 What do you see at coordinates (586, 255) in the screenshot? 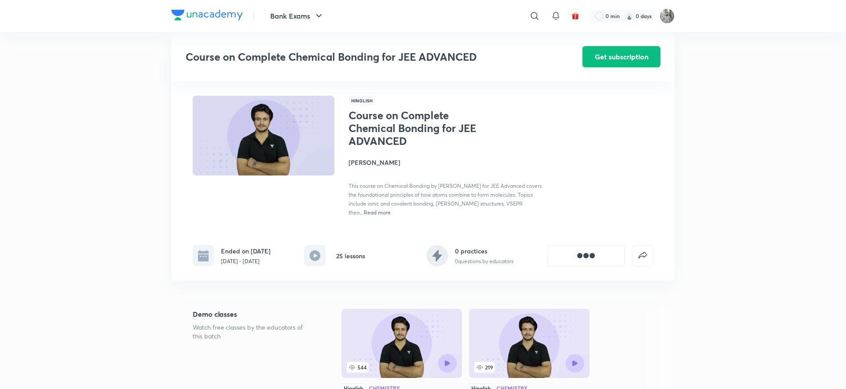
I see `button: [object Object]` at bounding box center [586, 255].